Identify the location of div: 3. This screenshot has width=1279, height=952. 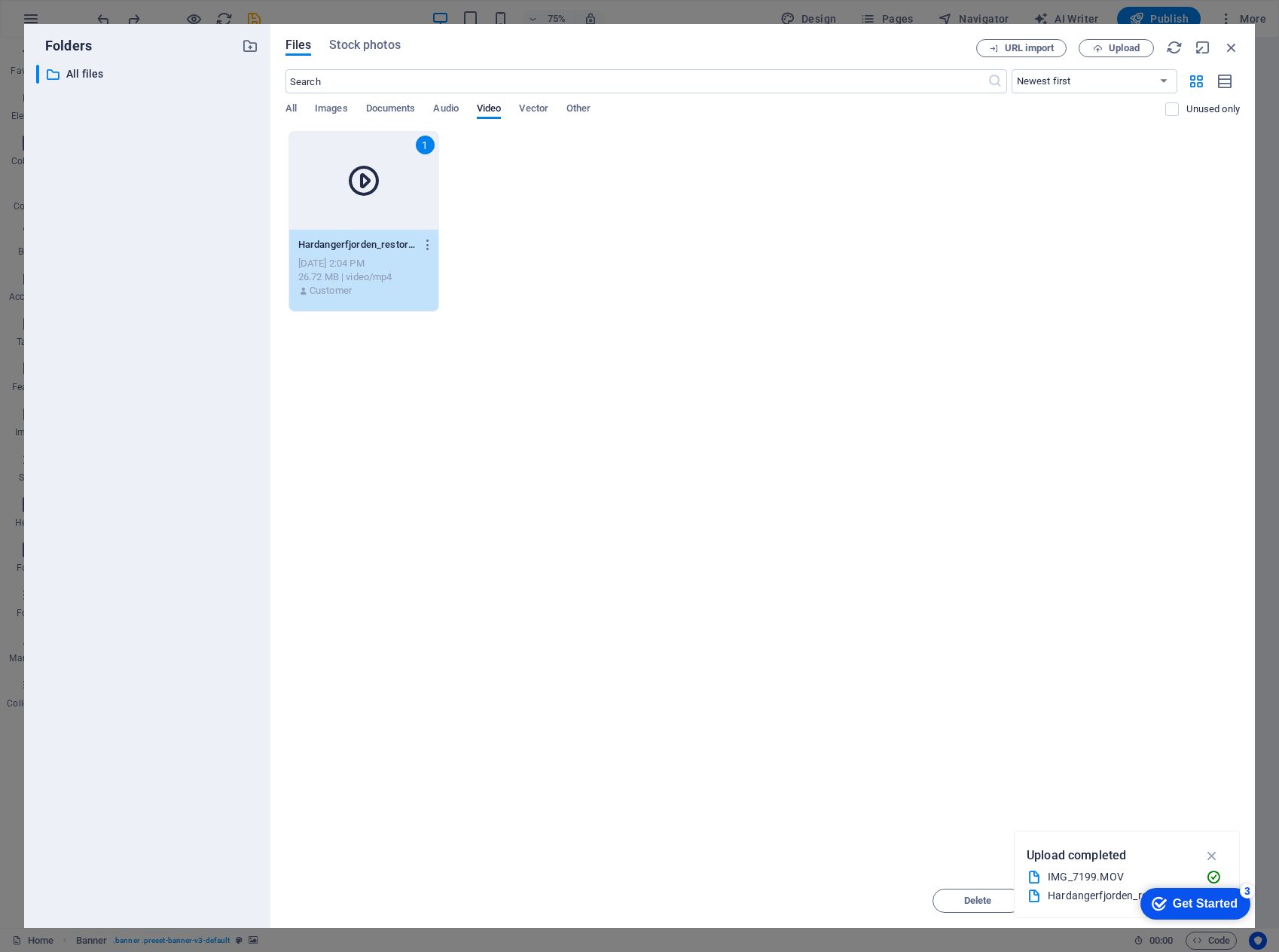
(119, 11).